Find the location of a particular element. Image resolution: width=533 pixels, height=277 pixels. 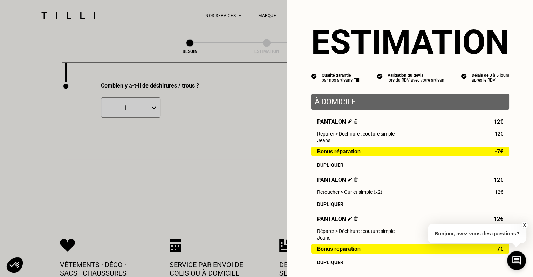

div: Qualité garantie is located at coordinates (341, 75).